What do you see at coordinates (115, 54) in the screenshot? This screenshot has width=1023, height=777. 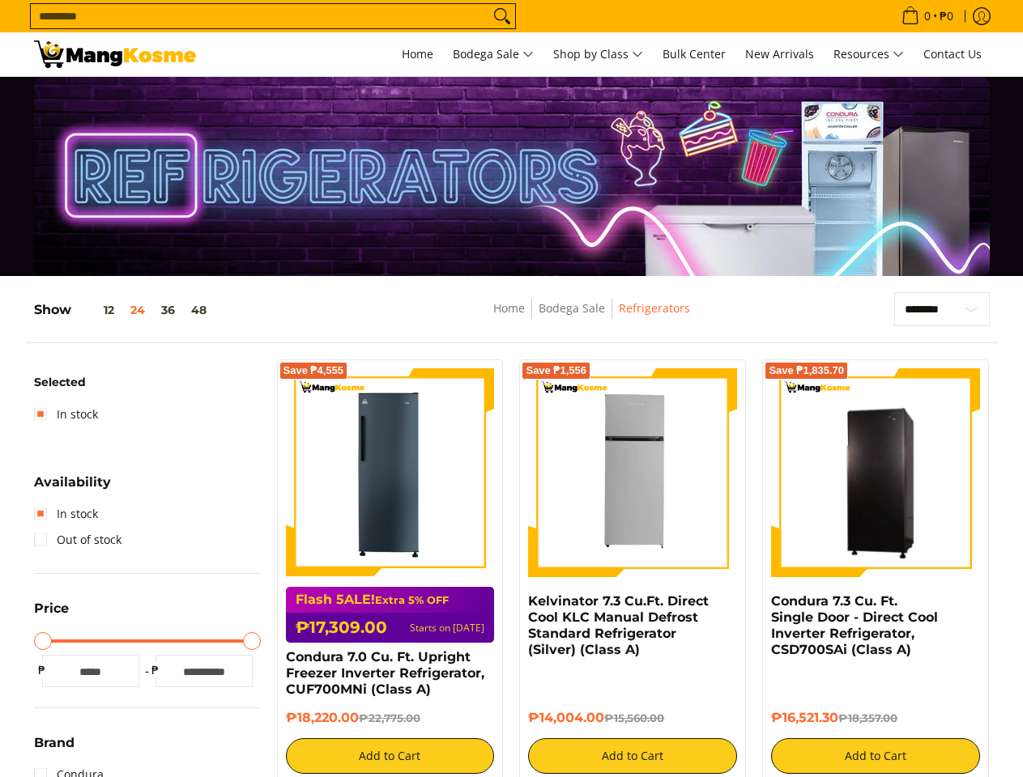 I see `img: Bodega Sale Refrigerator l Mang Kosme: Home Appliances Warehouse Sale` at bounding box center [115, 54].